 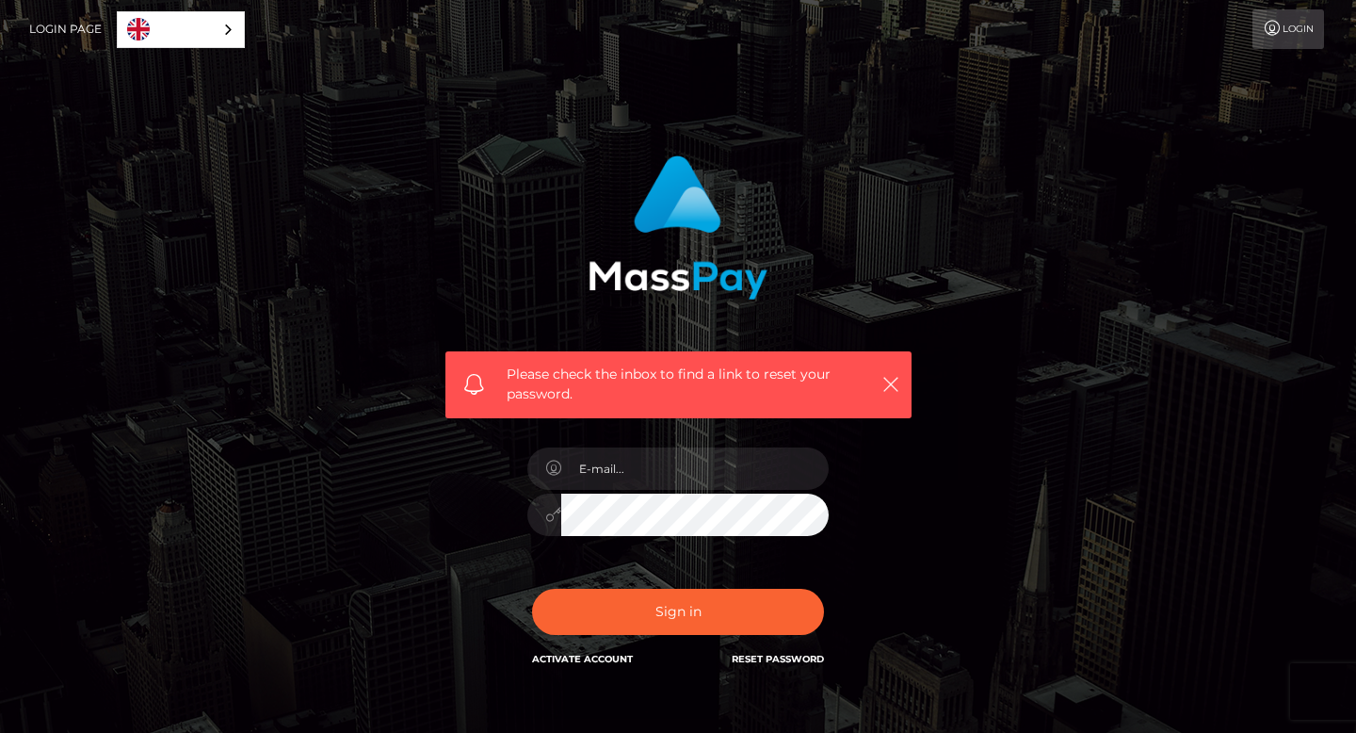 I want to click on input: E-mail..., so click(x=695, y=468).